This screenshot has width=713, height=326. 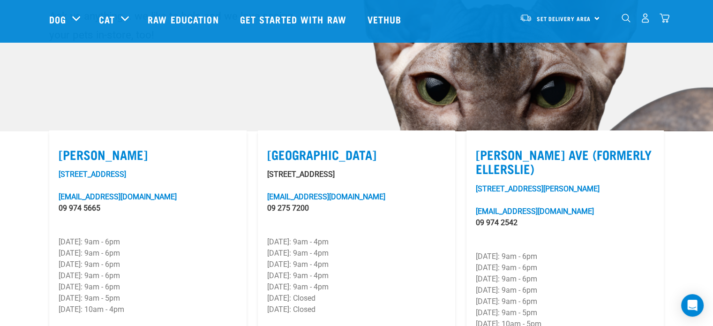 I want to click on span: Set Delivery Area, so click(x=564, y=19).